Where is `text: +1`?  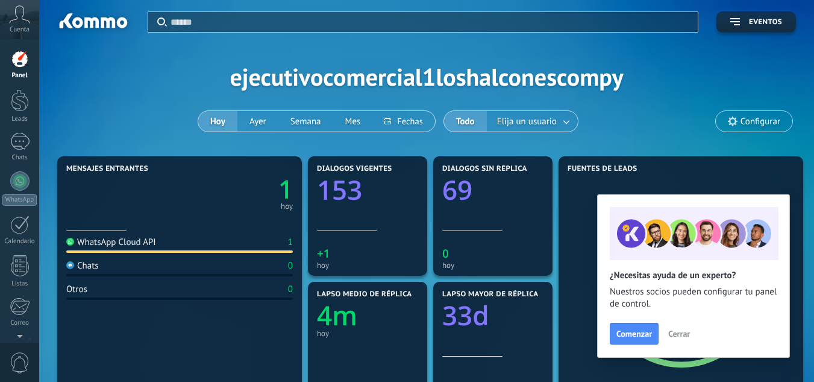
text: +1 is located at coordinates (324, 253).